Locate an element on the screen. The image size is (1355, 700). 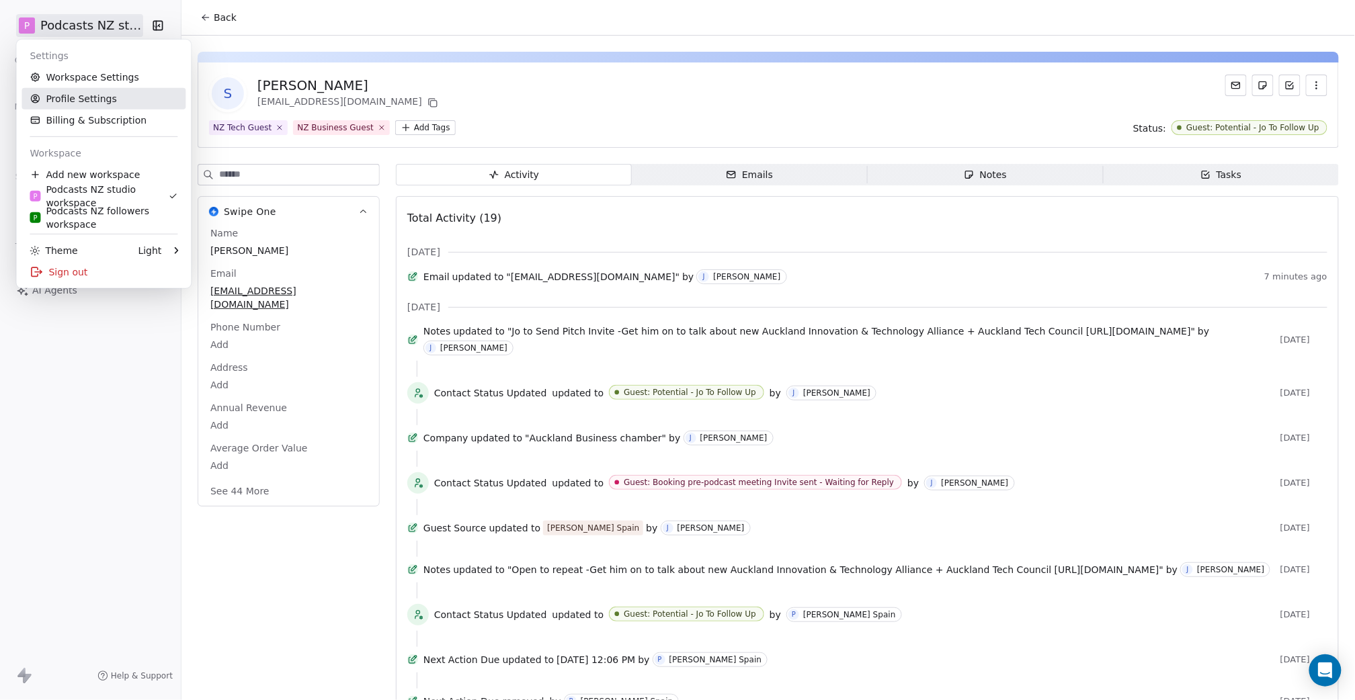
div: Podcasts NZ followers workspace is located at coordinates (103, 218).